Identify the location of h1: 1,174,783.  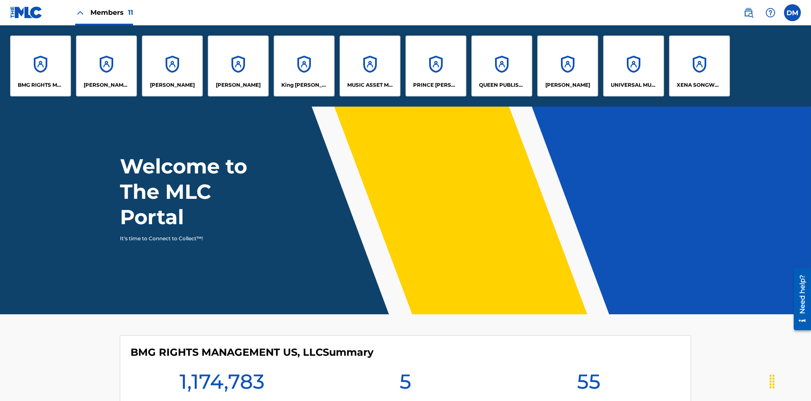
(222, 384).